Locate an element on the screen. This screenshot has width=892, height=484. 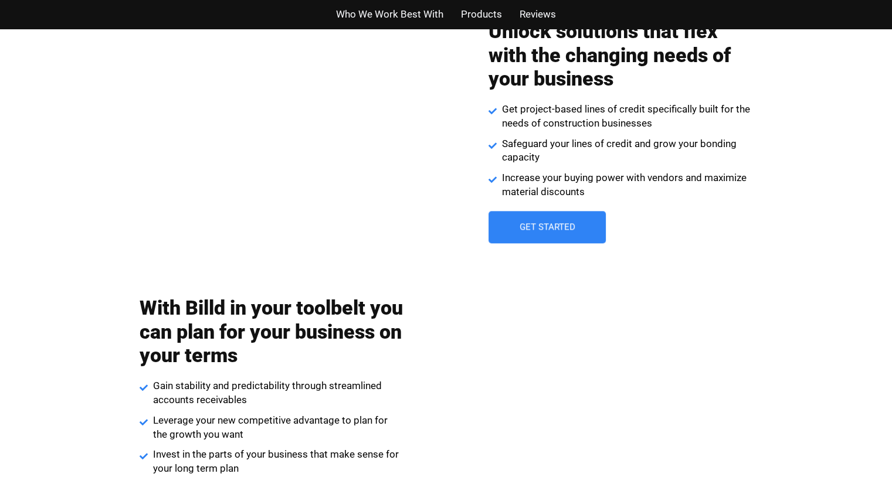
span: Reviews is located at coordinates (538, 14).